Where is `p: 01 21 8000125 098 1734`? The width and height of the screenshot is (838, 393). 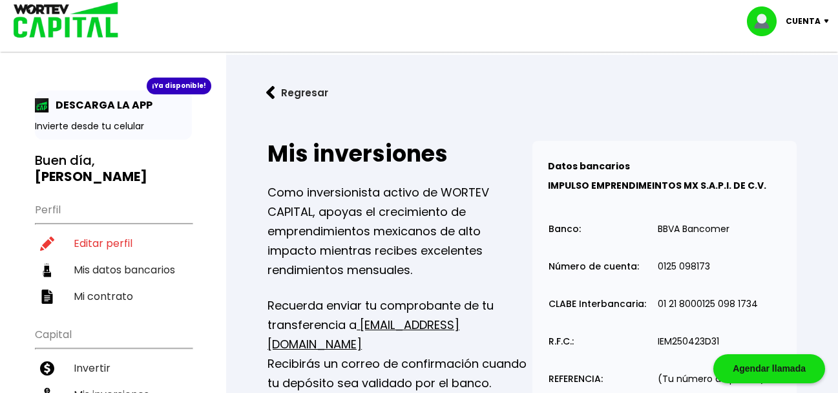
p: 01 21 8000125 098 1734 is located at coordinates (708, 304).